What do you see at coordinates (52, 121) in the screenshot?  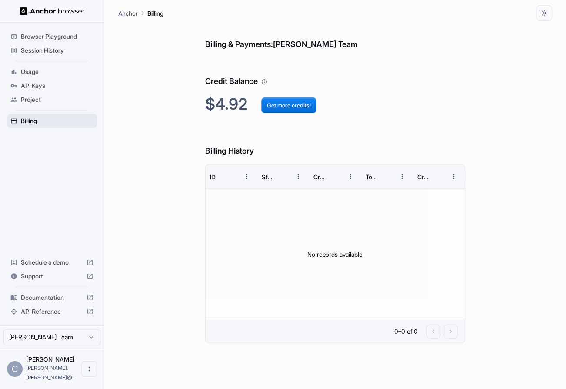 I see `div: Billing` at bounding box center [52, 121].